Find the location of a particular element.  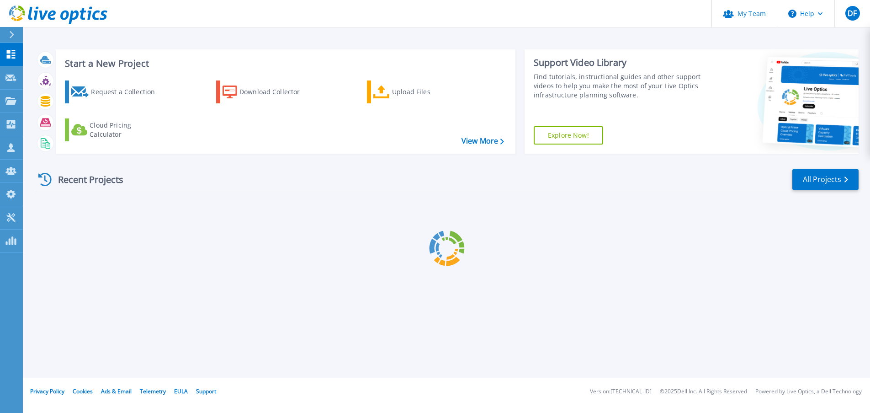

a: Request a Collection is located at coordinates (116, 92).